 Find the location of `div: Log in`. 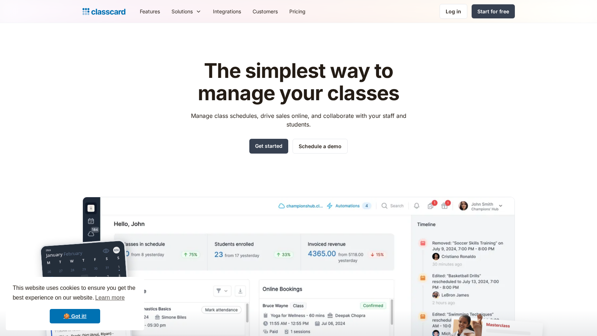

div: Log in is located at coordinates (453, 11).